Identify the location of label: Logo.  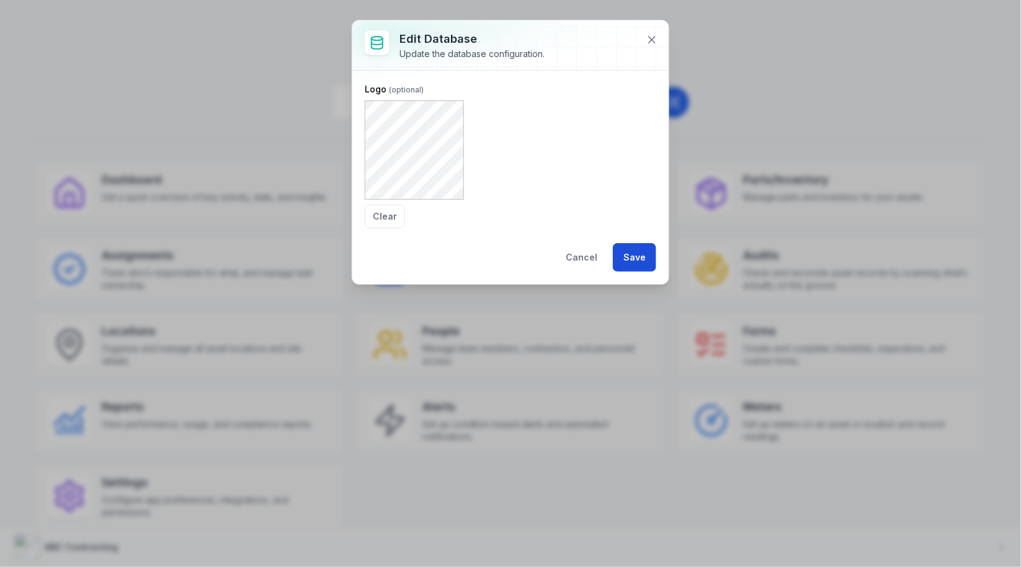
(394, 89).